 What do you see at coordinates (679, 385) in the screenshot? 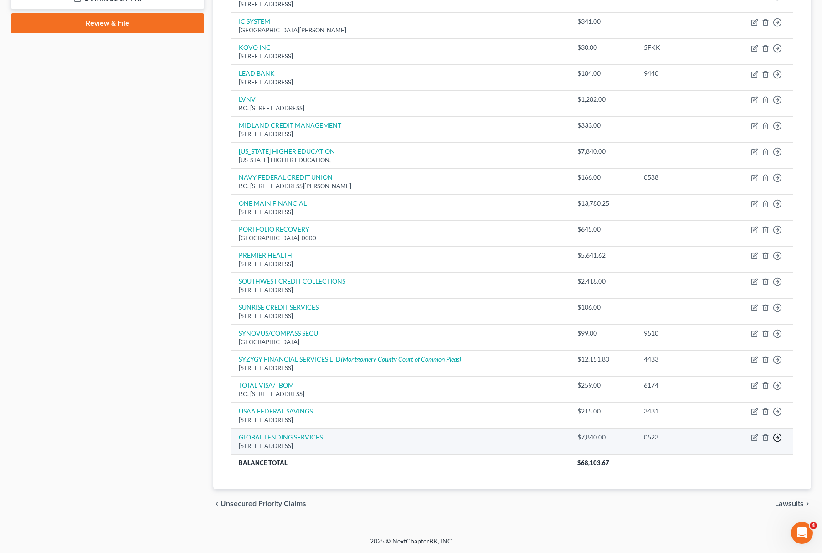
I see `div: 6174` at bounding box center [679, 385].